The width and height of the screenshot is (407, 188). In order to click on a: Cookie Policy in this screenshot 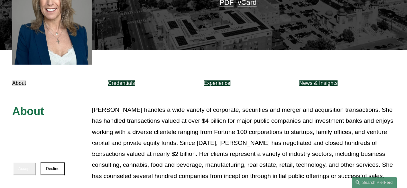, I will do `click(90, 152)`.